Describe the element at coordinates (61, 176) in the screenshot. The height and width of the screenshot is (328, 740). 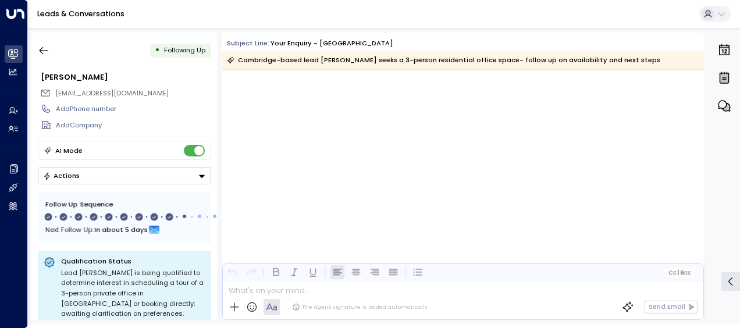
I see `div: Actions` at that location.